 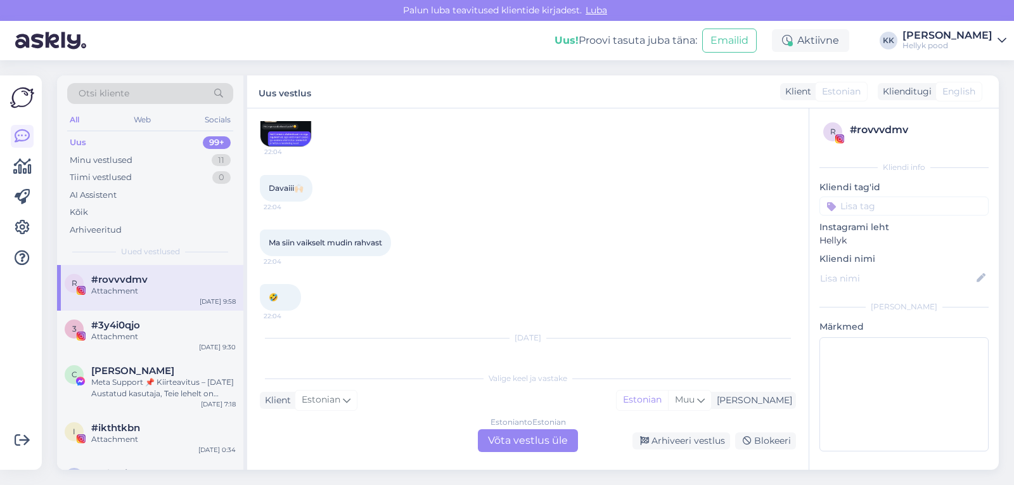 What do you see at coordinates (597, 10) in the screenshot?
I see `span: Luba` at bounding box center [597, 10].